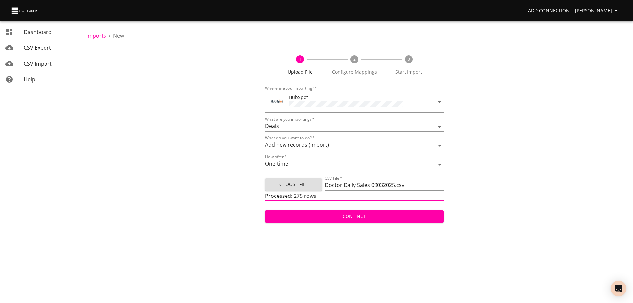 Image resolution: width=633 pixels, height=303 pixels. I want to click on span: Dashboard, so click(38, 32).